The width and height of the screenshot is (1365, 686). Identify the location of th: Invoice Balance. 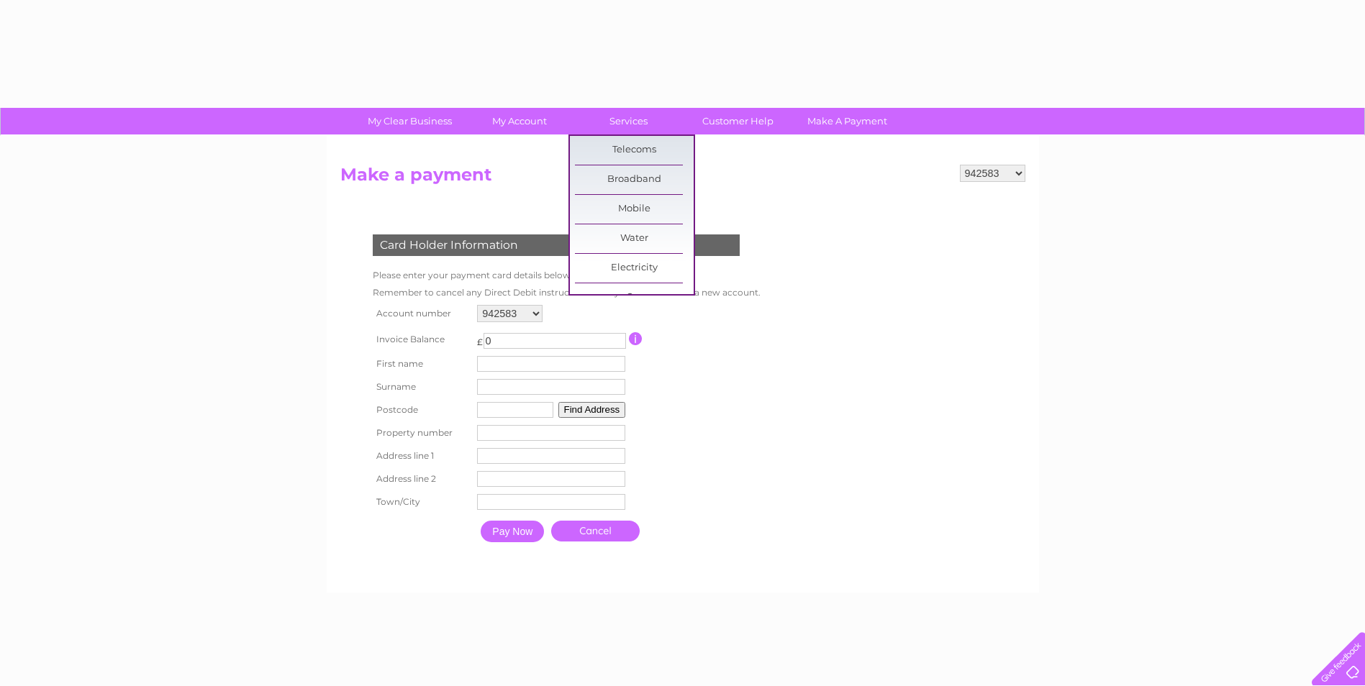
(422, 339).